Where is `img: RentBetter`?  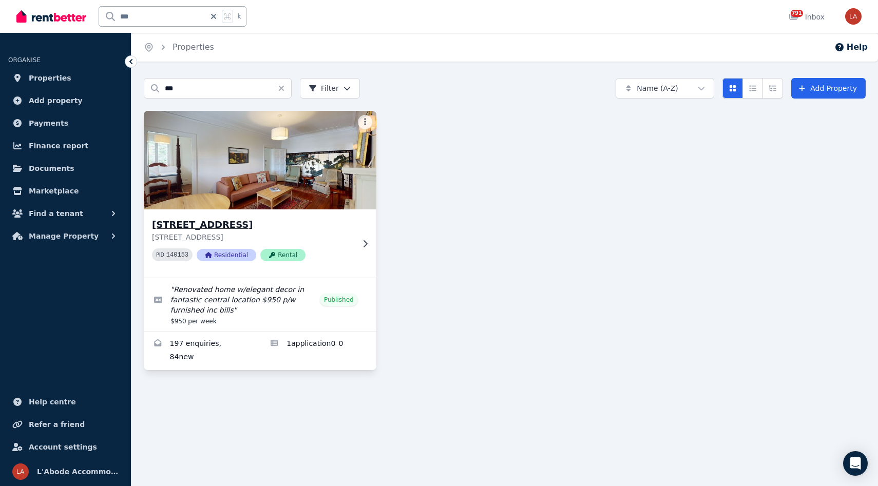 img: RentBetter is located at coordinates (51, 16).